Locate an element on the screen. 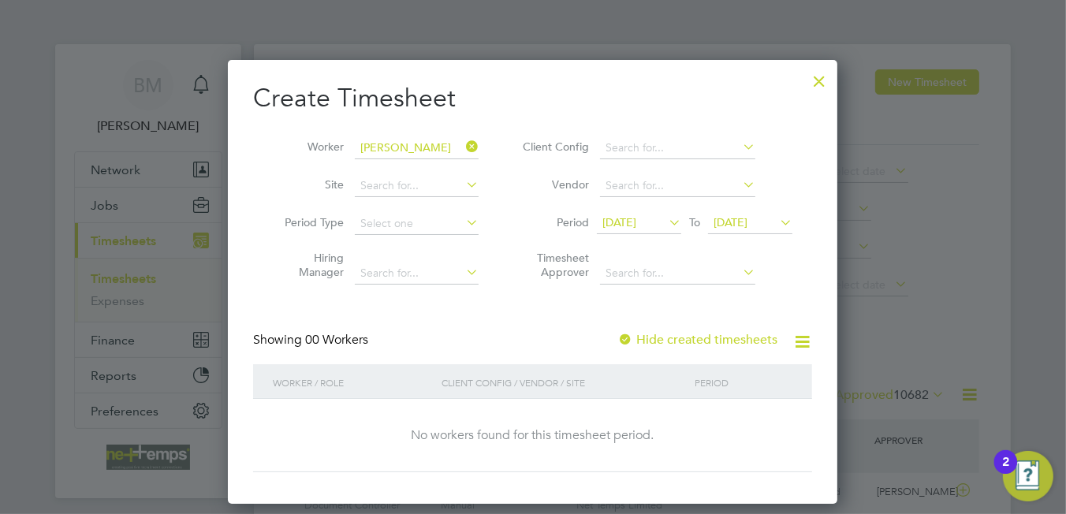 The image size is (1066, 514). span: 00 Workers is located at coordinates (337, 340).